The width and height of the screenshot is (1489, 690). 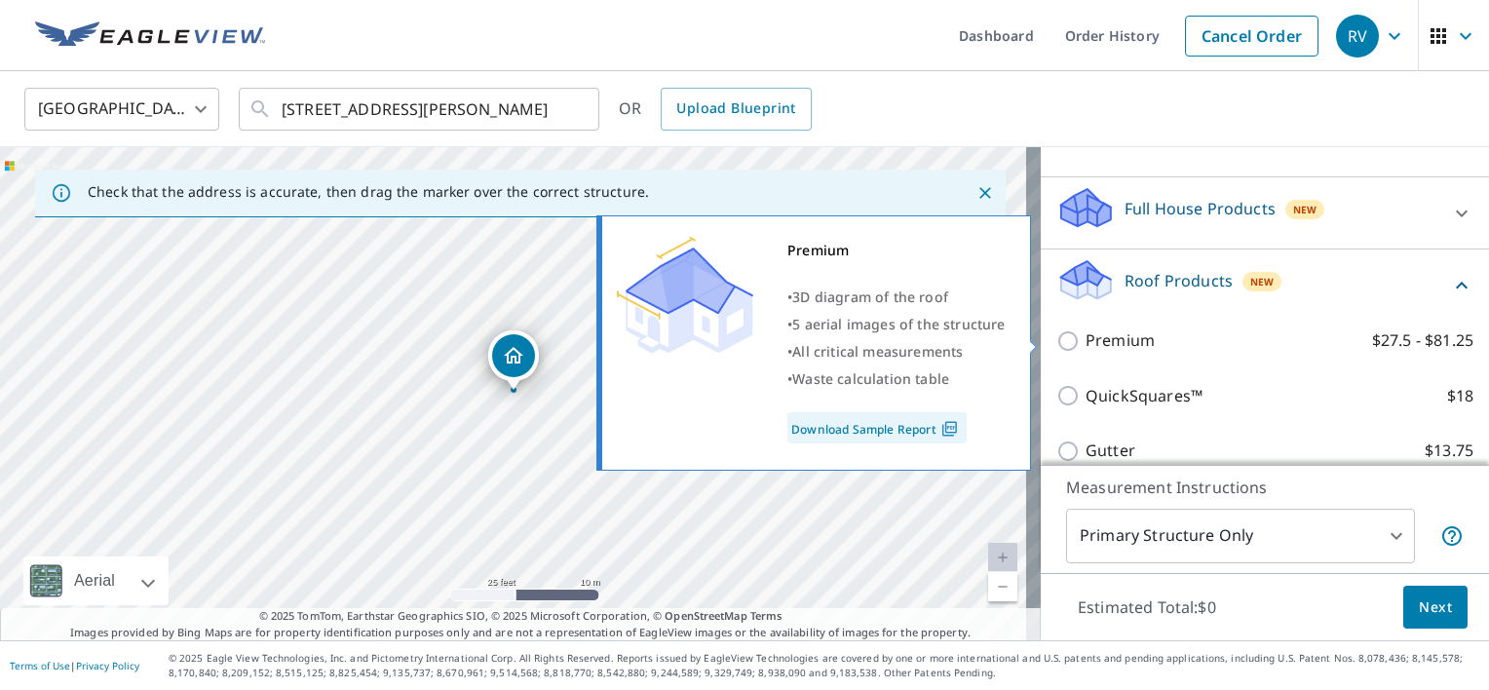 I want to click on p: Gutter, so click(x=1110, y=450).